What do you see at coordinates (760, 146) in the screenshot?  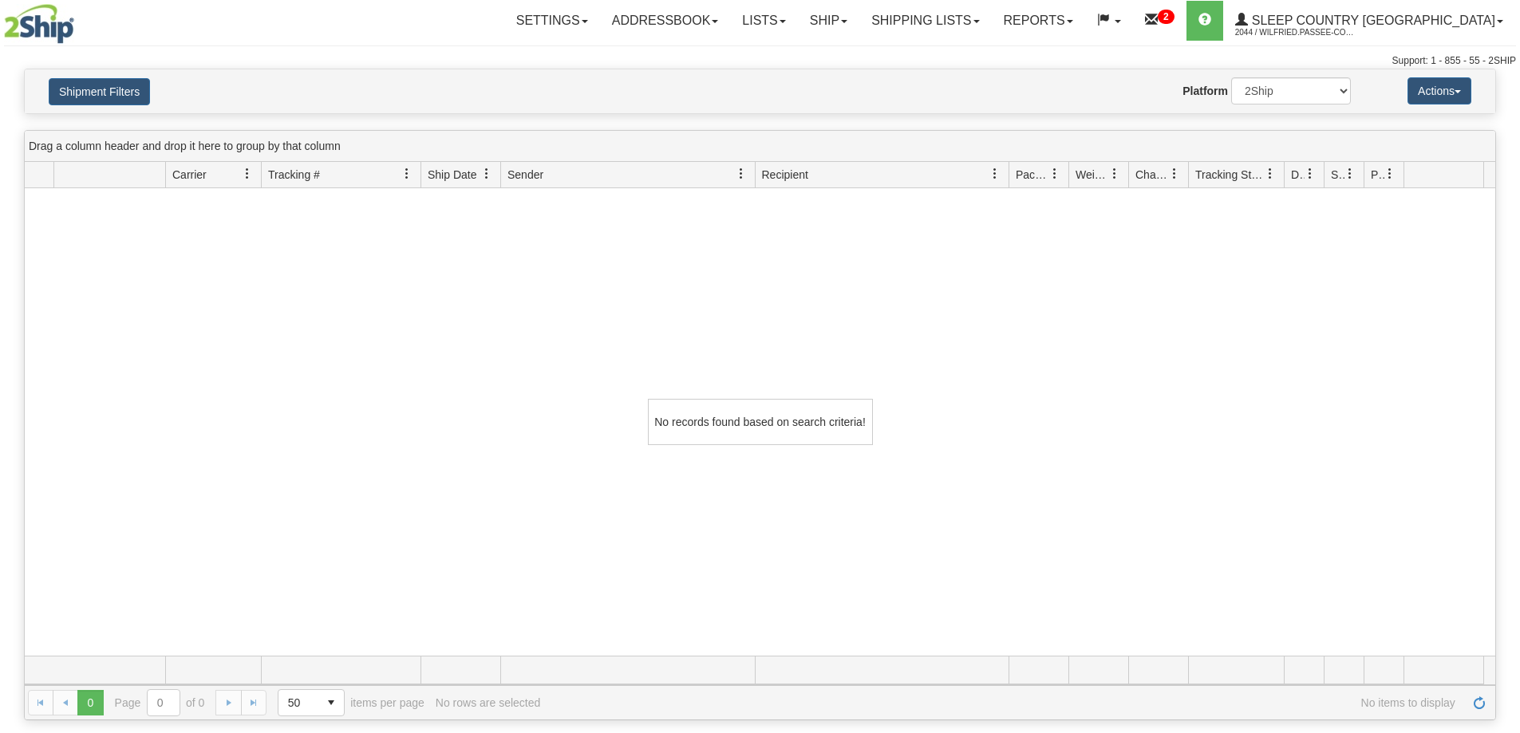 I see `div: grid grouping header` at bounding box center [760, 146].